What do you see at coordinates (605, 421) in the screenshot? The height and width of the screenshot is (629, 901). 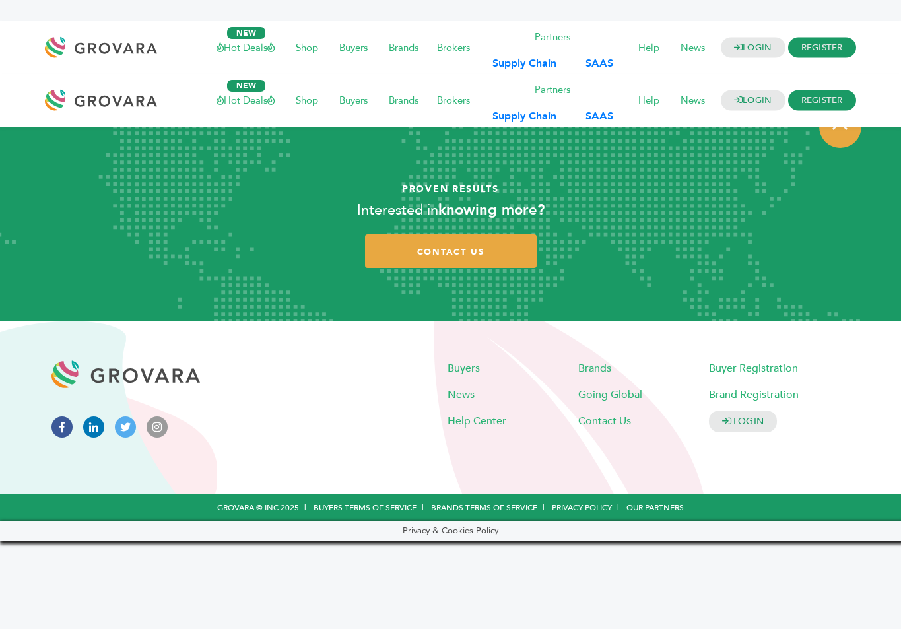 I see `span: Contact Us` at bounding box center [605, 421].